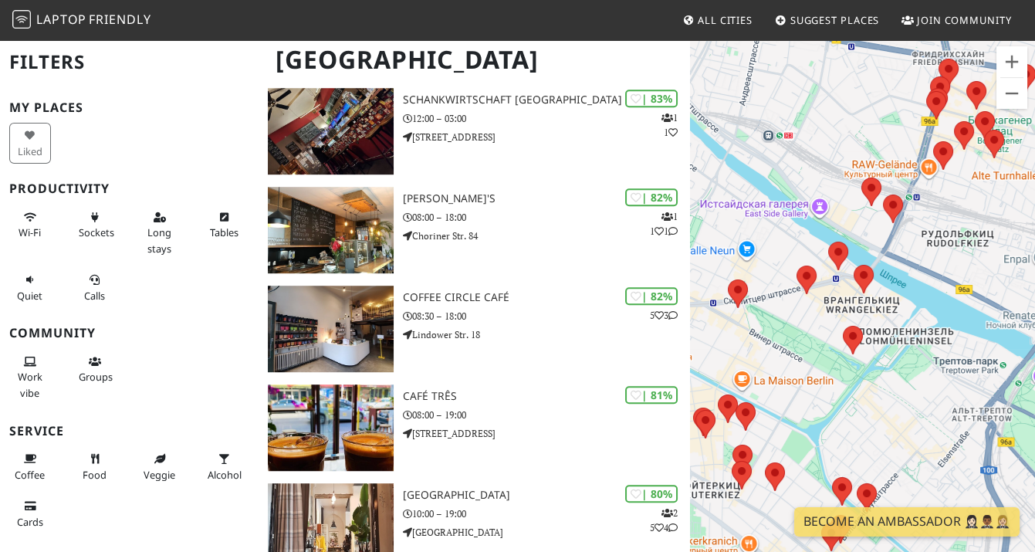 The height and width of the screenshot is (552, 1035). Describe the element at coordinates (664, 315) in the screenshot. I see `p: 5 3` at that location.